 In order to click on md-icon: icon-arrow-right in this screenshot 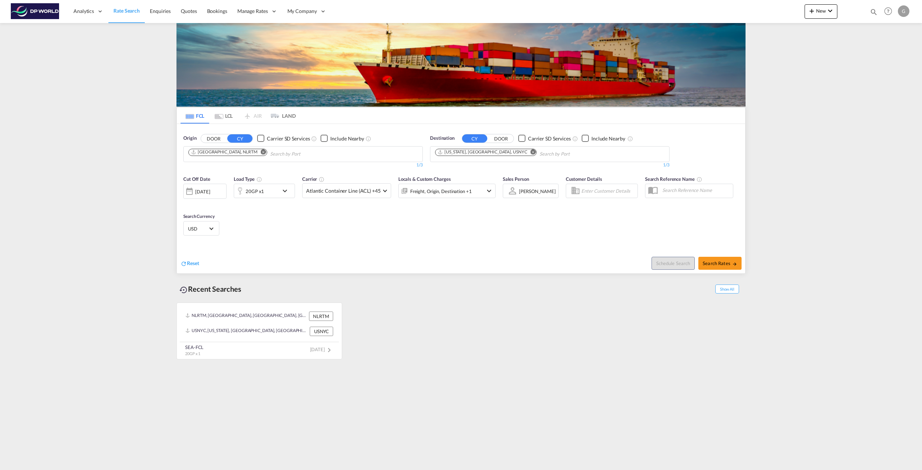, I will do `click(735, 264)`.